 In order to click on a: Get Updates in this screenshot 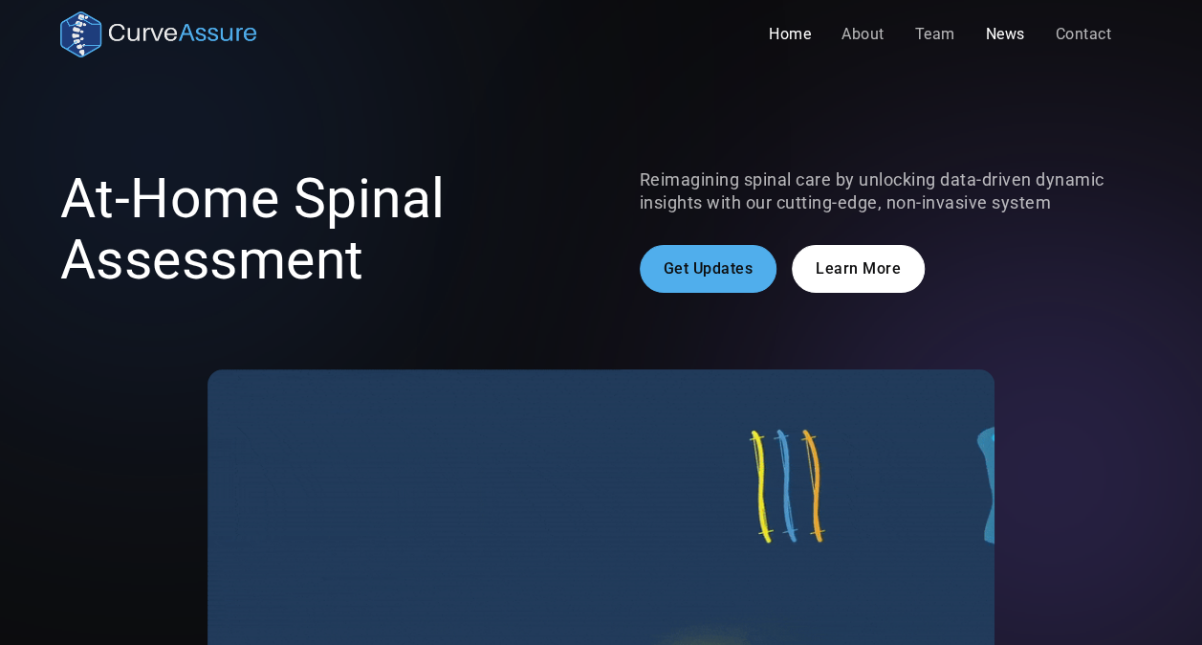, I will do `click(709, 269)`.